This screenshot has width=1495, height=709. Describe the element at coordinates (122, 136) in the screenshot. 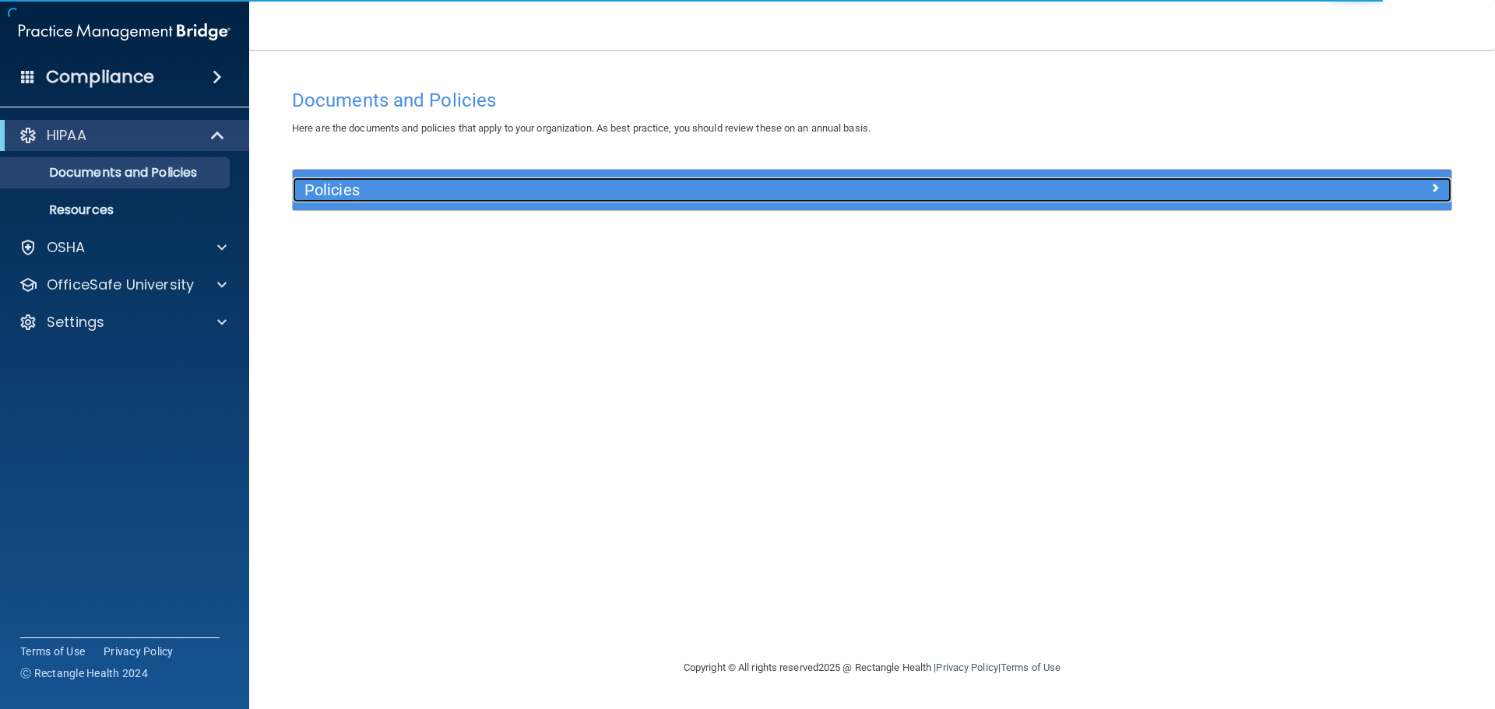

I see `a: HIPAA` at that location.